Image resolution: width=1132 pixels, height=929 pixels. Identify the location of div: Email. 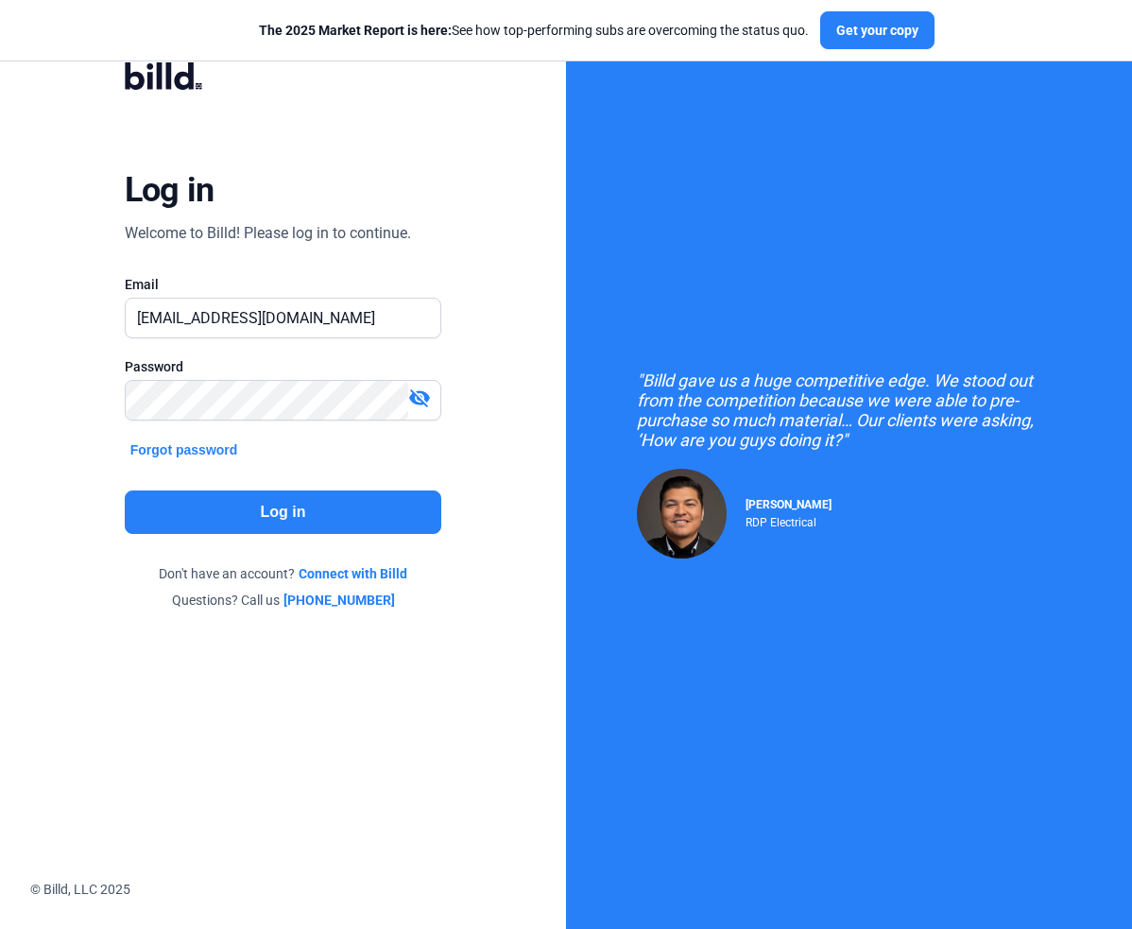
(283, 284).